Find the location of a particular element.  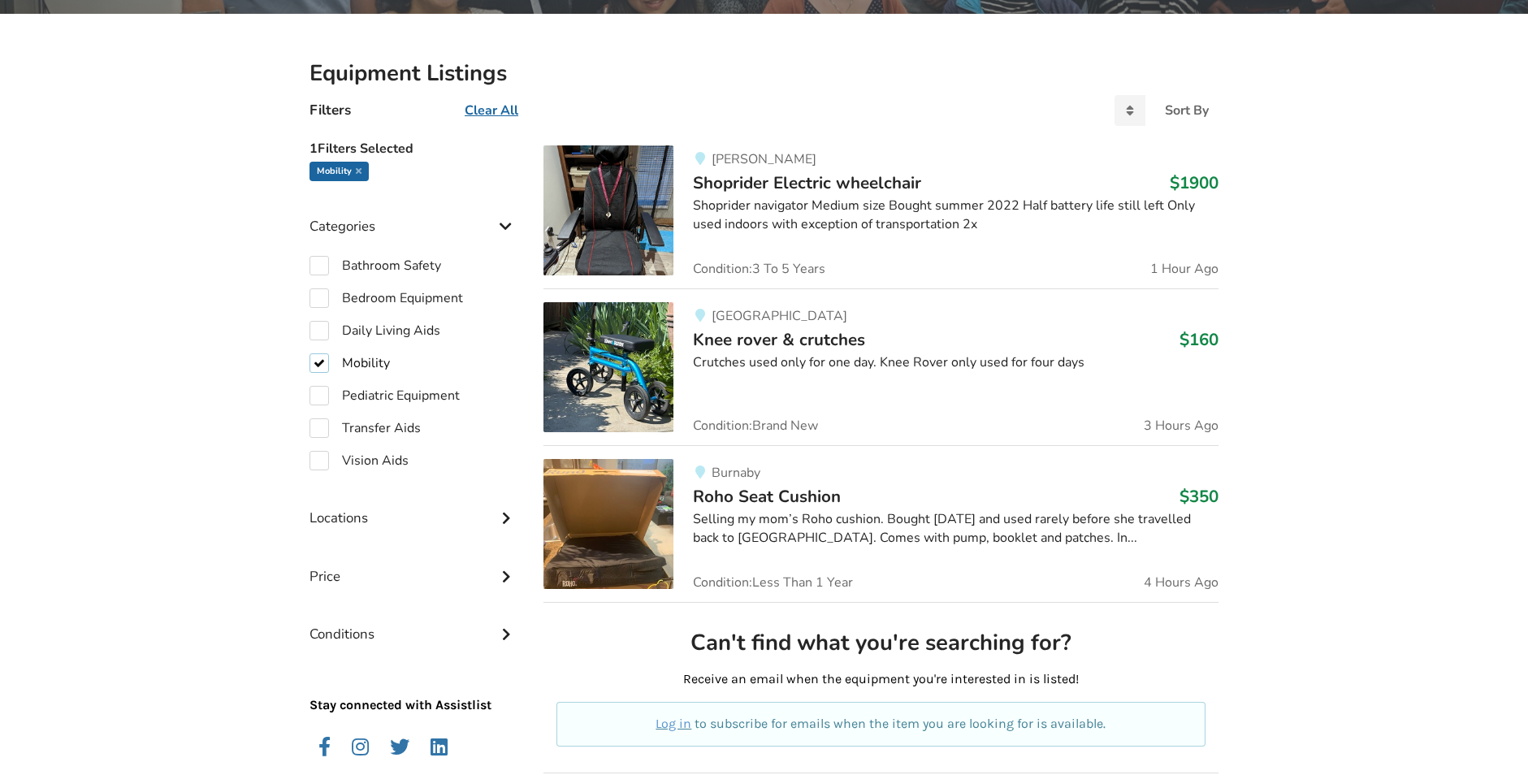

span: 4 Hours Ago is located at coordinates (1181, 582).